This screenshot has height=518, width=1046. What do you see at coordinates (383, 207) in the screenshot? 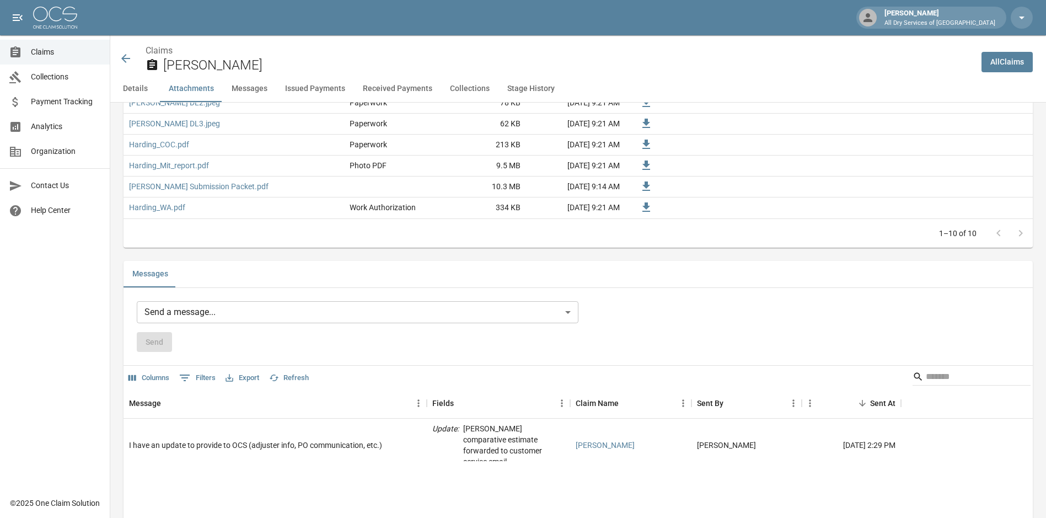
I see `div: Work Authorization` at bounding box center [383, 207].